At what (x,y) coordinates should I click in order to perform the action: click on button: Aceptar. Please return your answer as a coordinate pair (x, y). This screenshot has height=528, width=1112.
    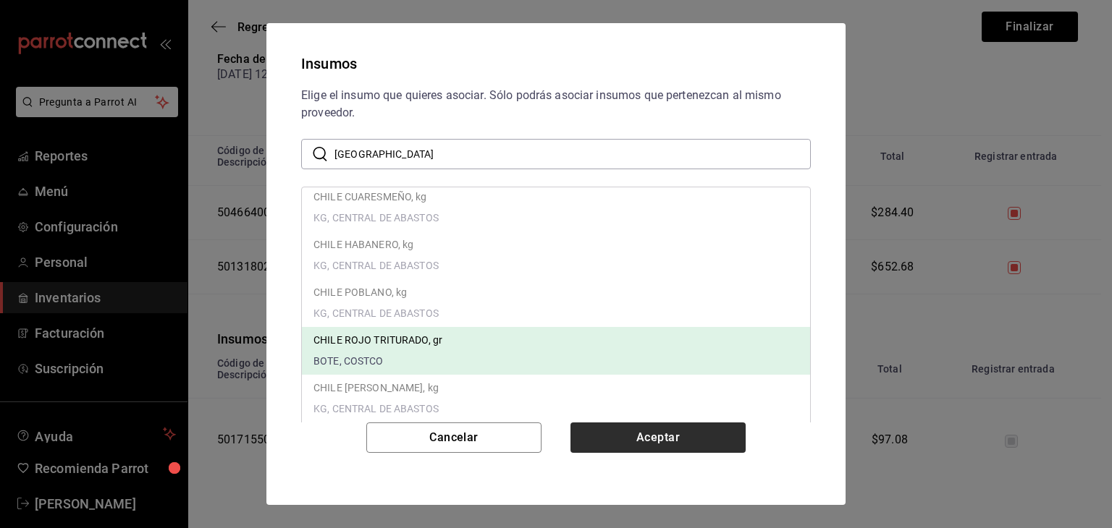
    Looking at the image, I should click on (658, 438).